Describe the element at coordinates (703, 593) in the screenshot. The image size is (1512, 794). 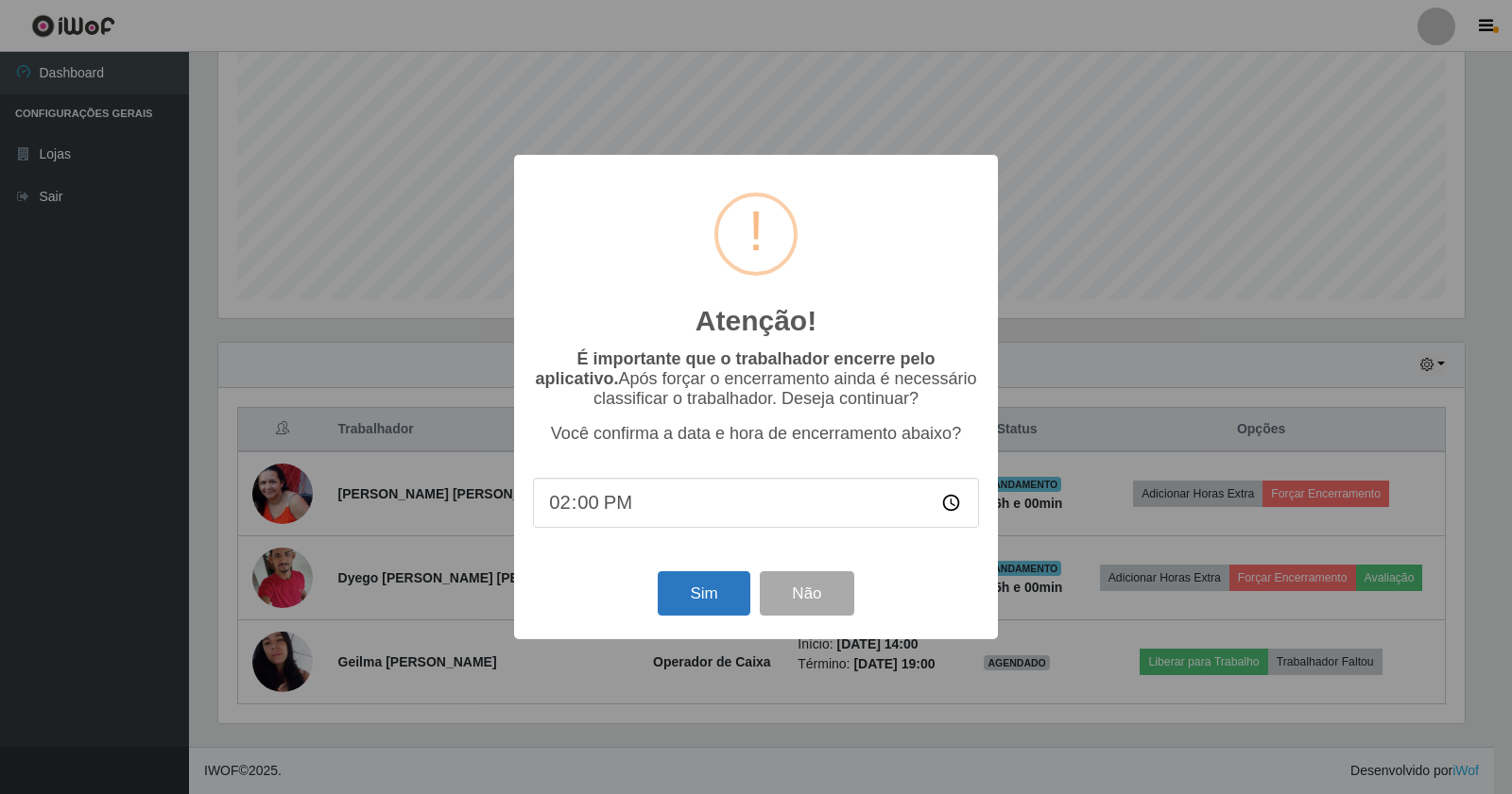
I see `button: Sim` at that location.